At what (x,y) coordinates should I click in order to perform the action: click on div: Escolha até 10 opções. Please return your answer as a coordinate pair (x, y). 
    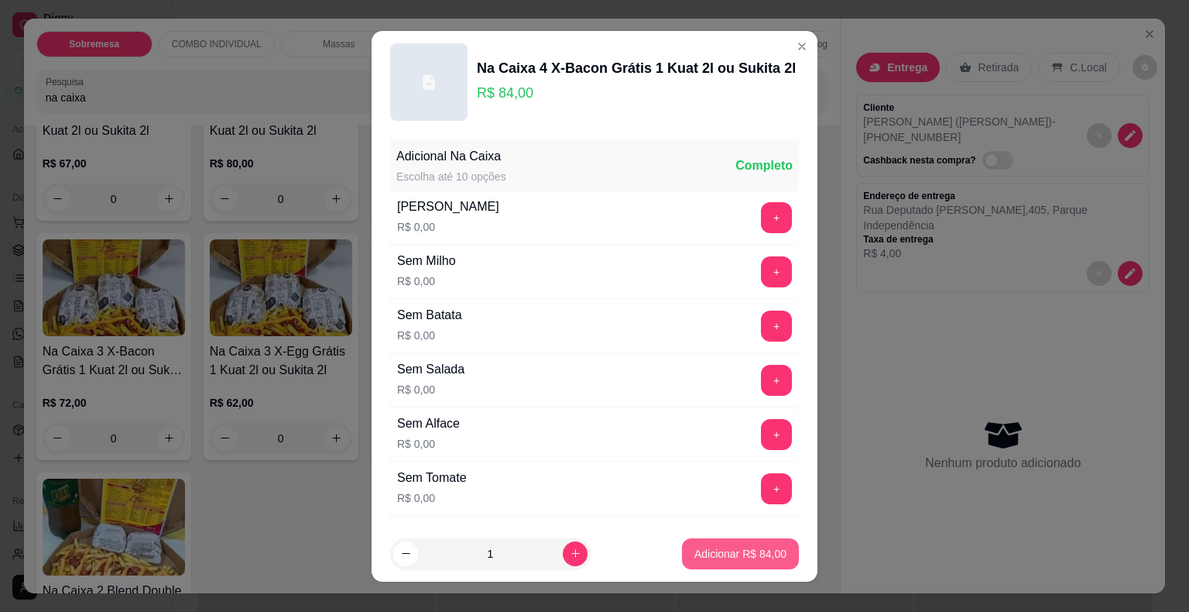
    Looking at the image, I should click on (451, 177).